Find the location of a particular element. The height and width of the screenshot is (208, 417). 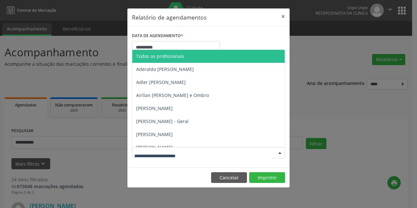

button: Close is located at coordinates (283, 16).